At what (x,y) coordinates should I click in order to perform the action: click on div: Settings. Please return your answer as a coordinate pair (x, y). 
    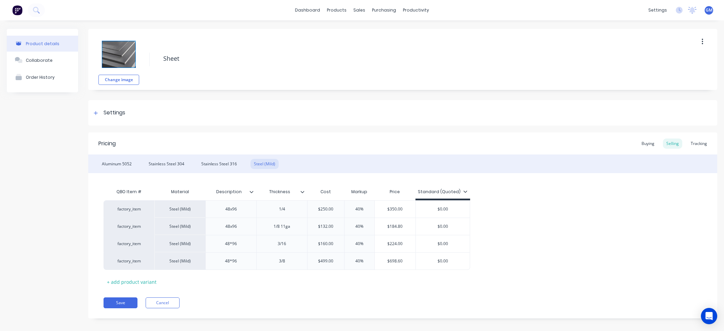
    Looking at the image, I should click on (114, 113).